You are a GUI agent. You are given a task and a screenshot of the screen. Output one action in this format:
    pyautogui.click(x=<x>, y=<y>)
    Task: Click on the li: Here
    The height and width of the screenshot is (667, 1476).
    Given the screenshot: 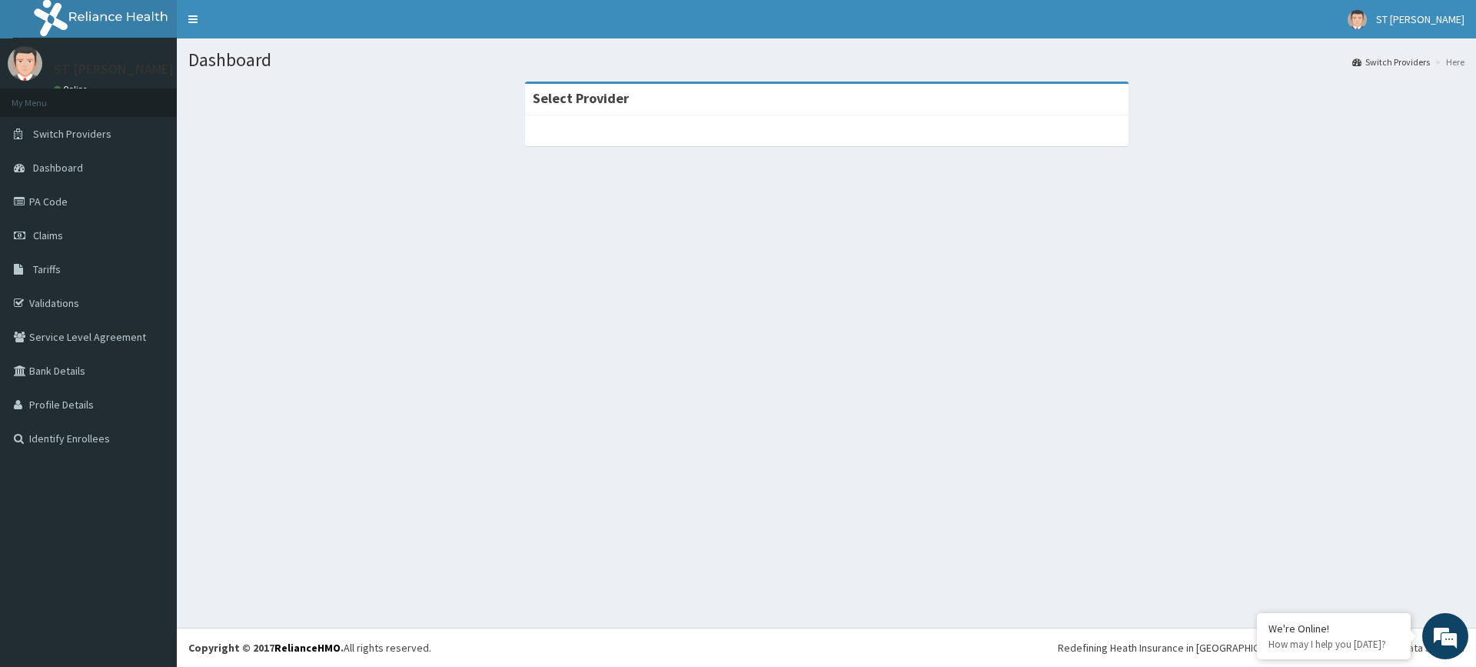 What is the action you would take?
    pyautogui.click(x=1448, y=62)
    